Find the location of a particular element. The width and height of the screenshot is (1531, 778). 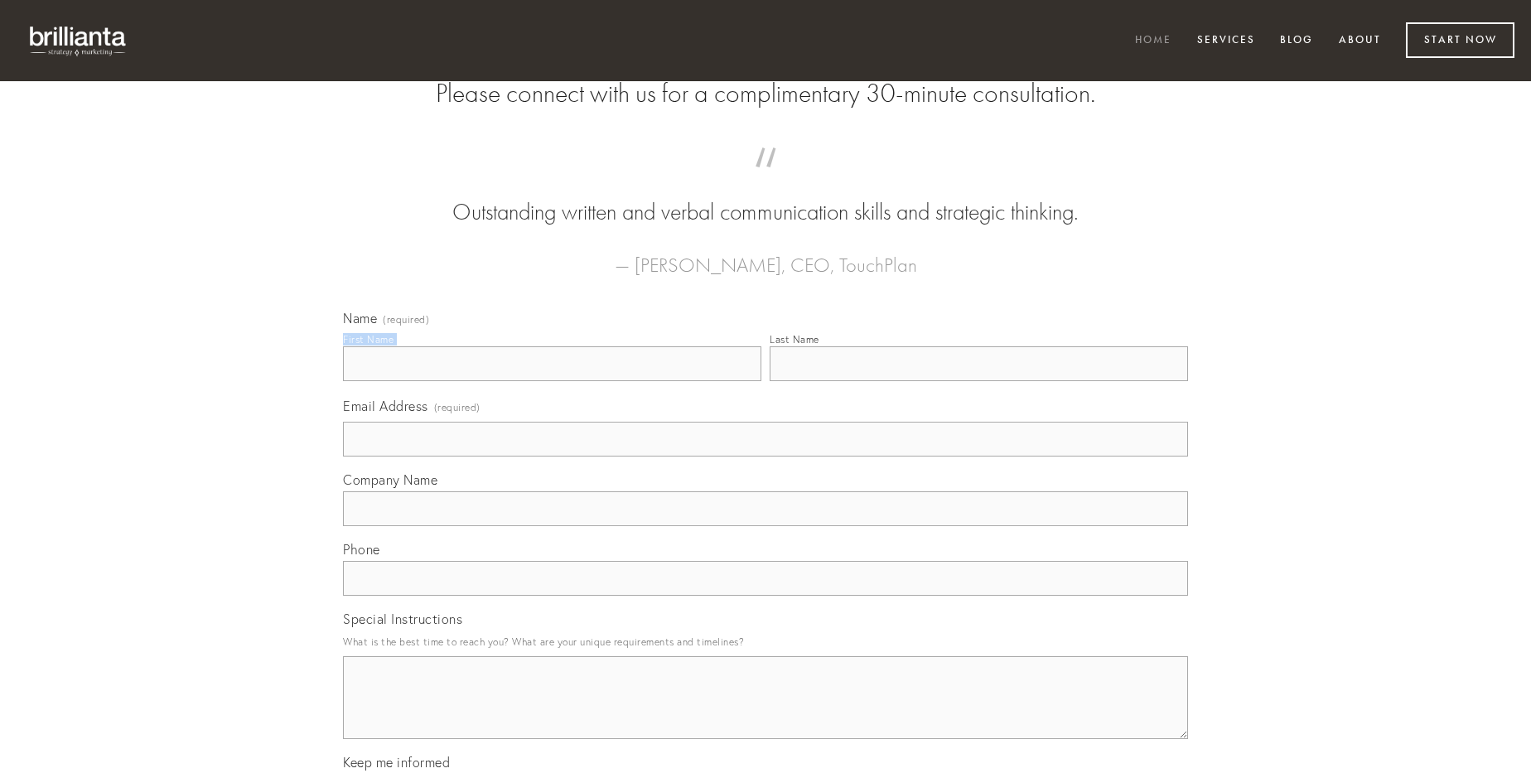

span: Special Instructions is located at coordinates (403, 619).